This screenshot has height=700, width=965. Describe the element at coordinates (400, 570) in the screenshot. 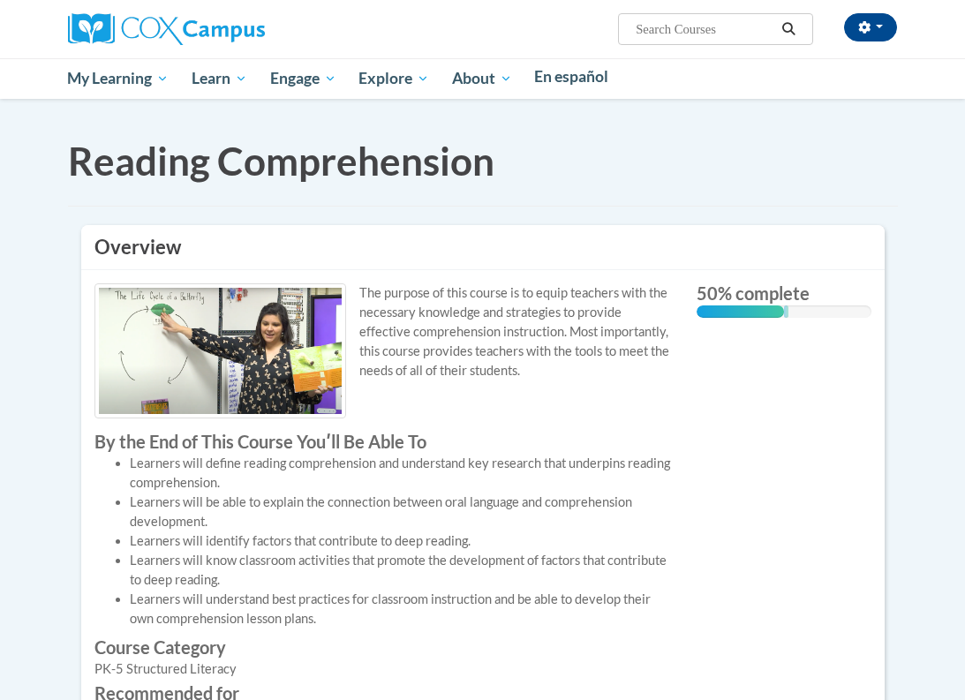

I see `li: Learners will know classroom activities that promote the development of factors that contribute t...` at that location.